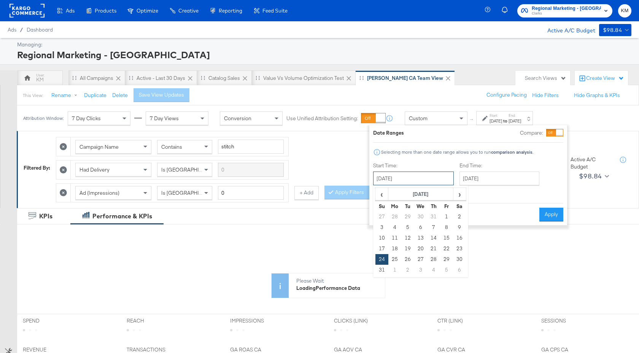 This screenshot has height=353, width=639. Describe the element at coordinates (40, 79) in the screenshot. I see `div: KM` at that location.